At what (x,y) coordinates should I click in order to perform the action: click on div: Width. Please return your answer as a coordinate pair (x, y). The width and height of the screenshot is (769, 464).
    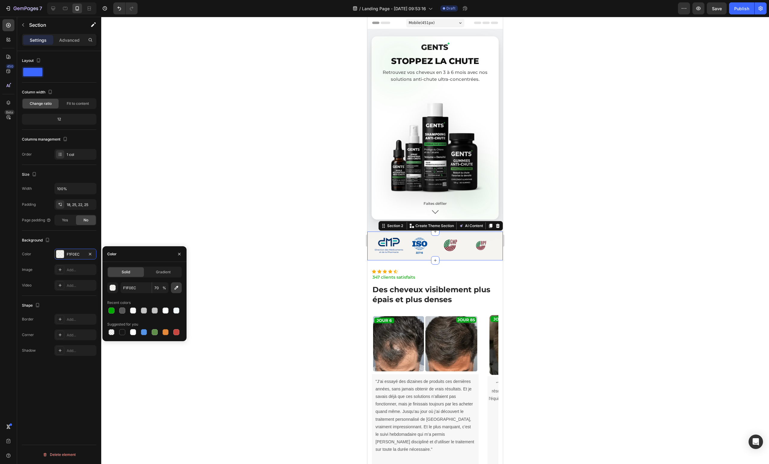
    Looking at the image, I should click on (27, 189).